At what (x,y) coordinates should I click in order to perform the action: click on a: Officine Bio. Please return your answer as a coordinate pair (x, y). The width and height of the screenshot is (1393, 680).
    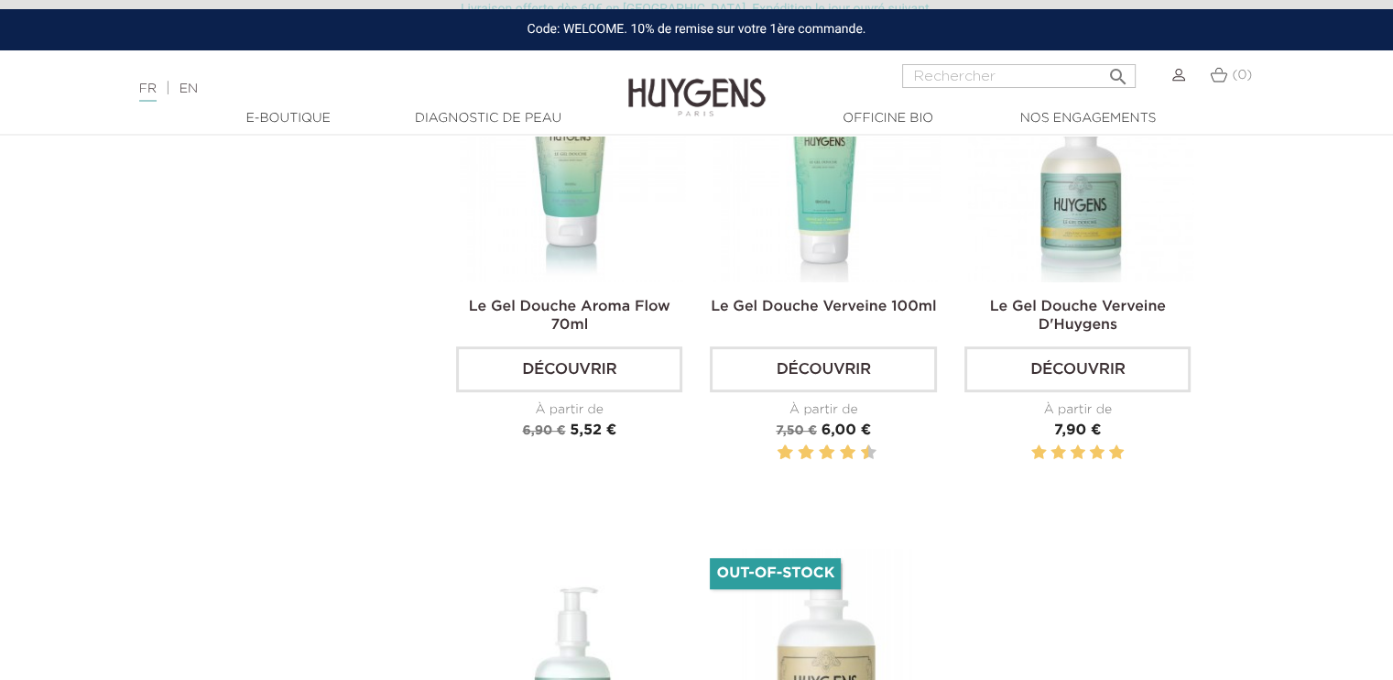
    Looking at the image, I should click on (889, 118).